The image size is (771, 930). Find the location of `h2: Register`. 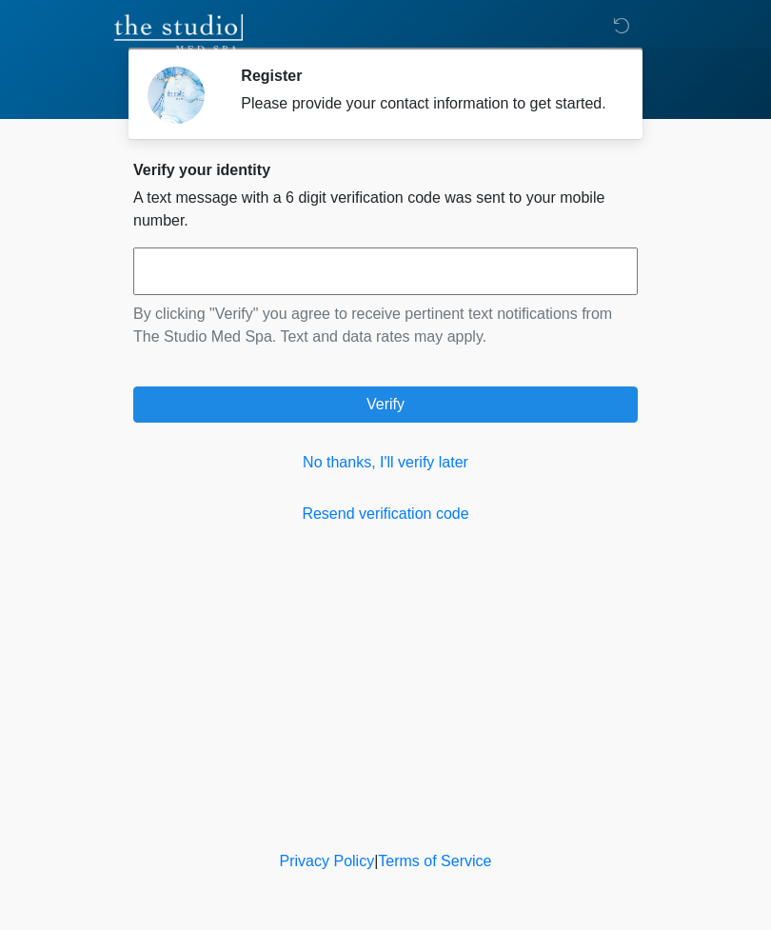

h2: Register is located at coordinates (424, 75).